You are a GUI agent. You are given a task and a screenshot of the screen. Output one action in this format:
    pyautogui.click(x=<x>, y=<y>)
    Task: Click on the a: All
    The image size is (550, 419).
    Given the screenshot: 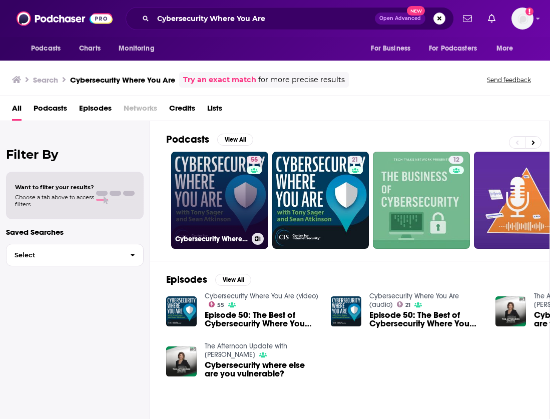 What is the action you would take?
    pyautogui.click(x=17, y=110)
    